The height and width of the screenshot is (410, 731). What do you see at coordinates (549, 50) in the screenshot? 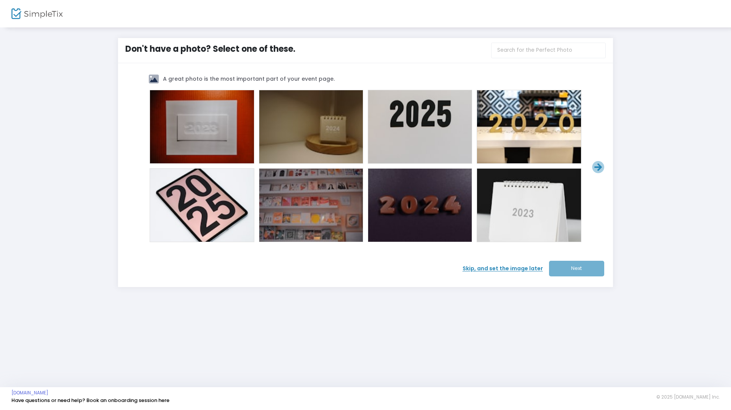
I see `input: Search for the Perfect Photo` at bounding box center [549, 50].